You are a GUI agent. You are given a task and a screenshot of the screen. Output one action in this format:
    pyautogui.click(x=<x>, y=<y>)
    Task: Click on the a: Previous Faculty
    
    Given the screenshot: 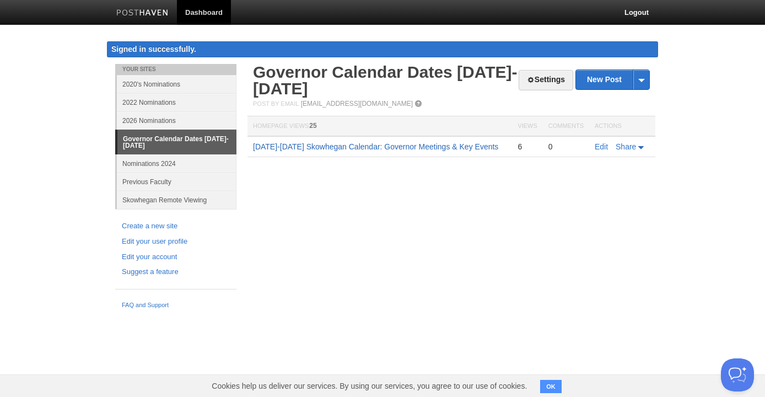 What is the action you would take?
    pyautogui.click(x=176, y=181)
    